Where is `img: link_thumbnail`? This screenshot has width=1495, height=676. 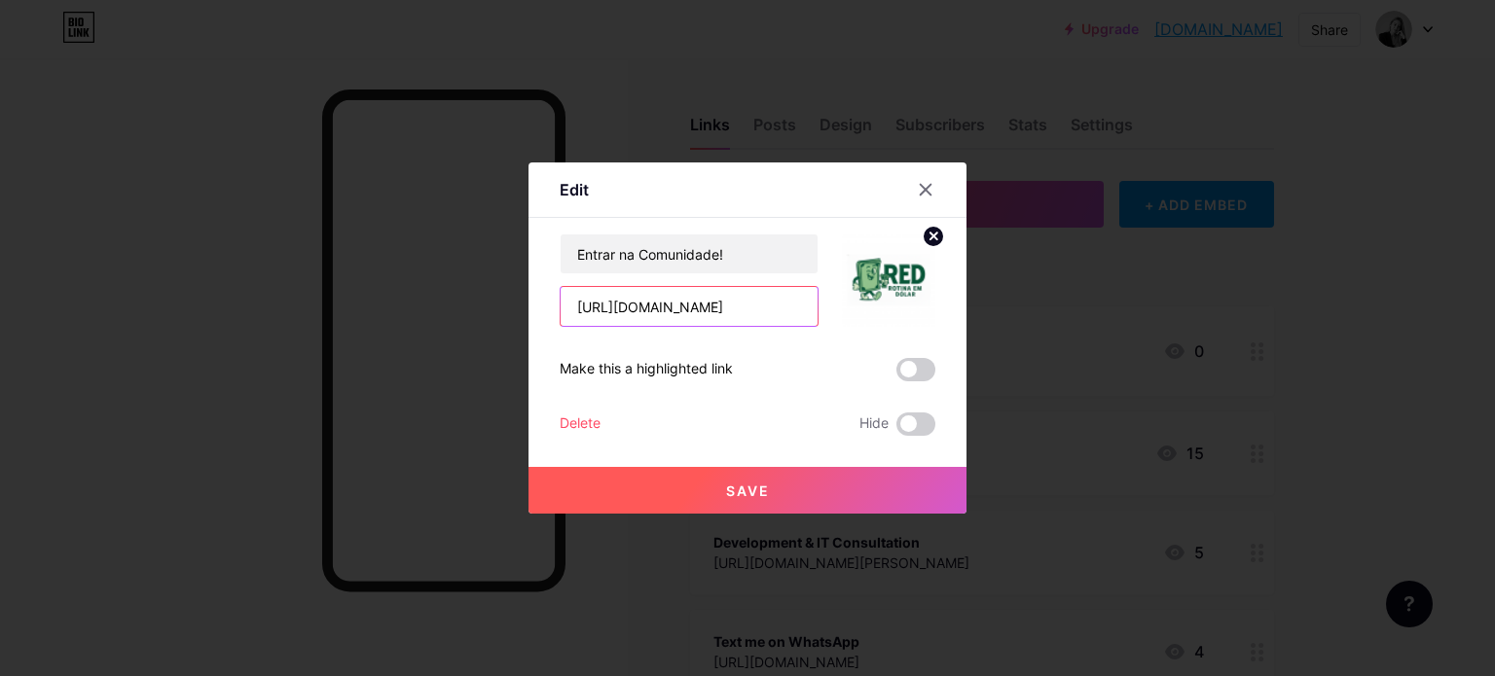
img: link_thumbnail is located at coordinates (889, 280).